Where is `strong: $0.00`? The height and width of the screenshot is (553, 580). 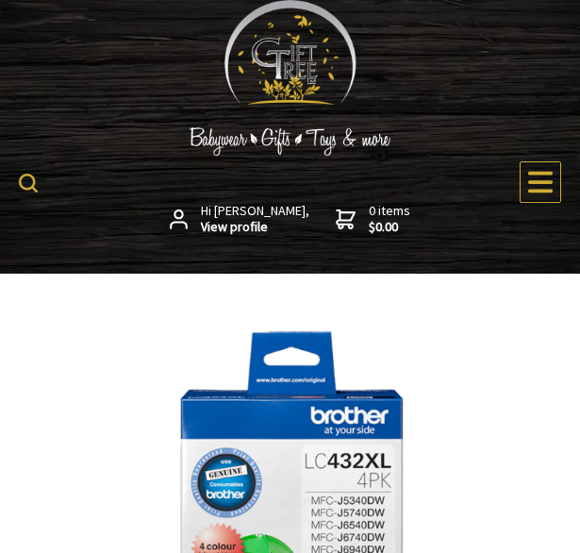 strong: $0.00 is located at coordinates (390, 227).